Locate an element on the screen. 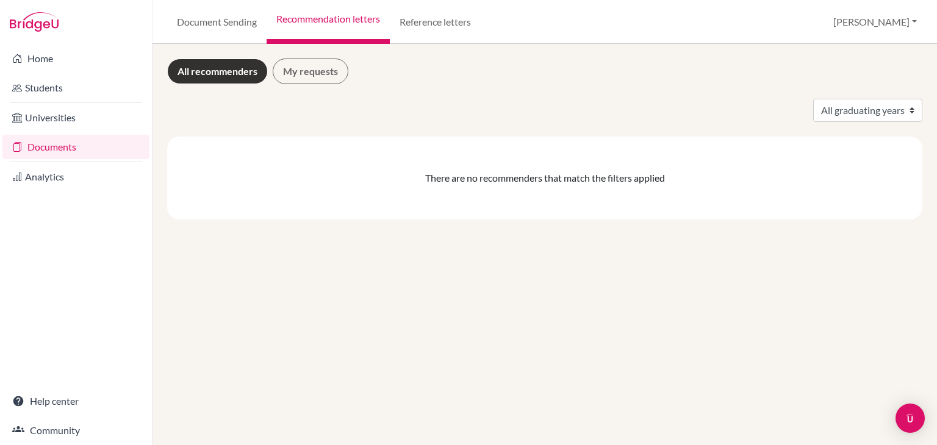 The height and width of the screenshot is (445, 937). a: My requests is located at coordinates (311, 71).